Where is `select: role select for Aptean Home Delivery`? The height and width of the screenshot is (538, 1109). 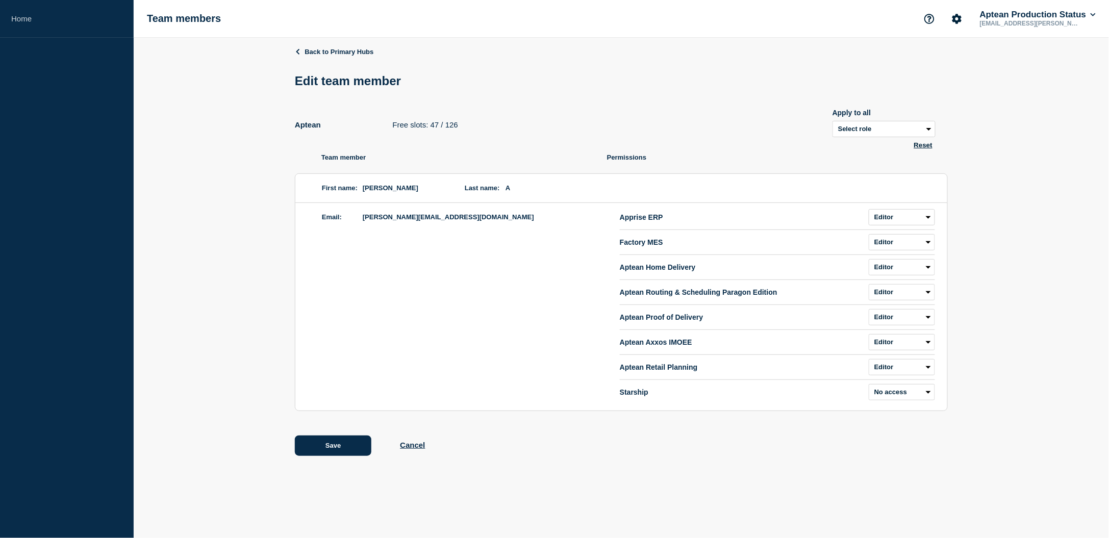
select: role select for Aptean Home Delivery is located at coordinates (902, 267).